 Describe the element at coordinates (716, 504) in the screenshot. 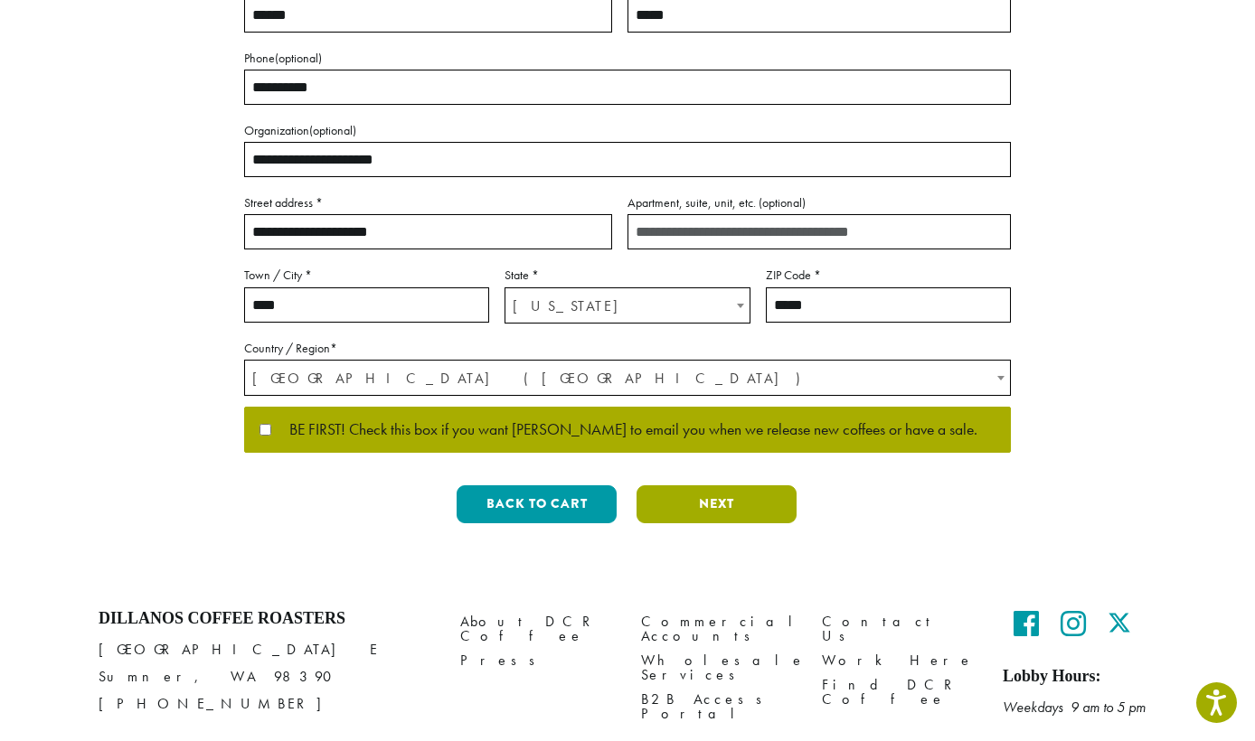

I see `button: Next` at that location.